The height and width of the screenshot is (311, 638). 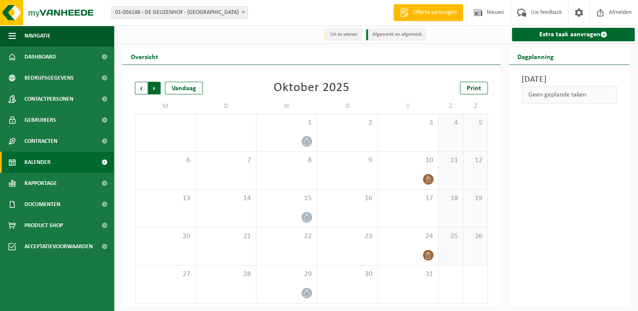 I want to click on span: Volgende, so click(x=154, y=88).